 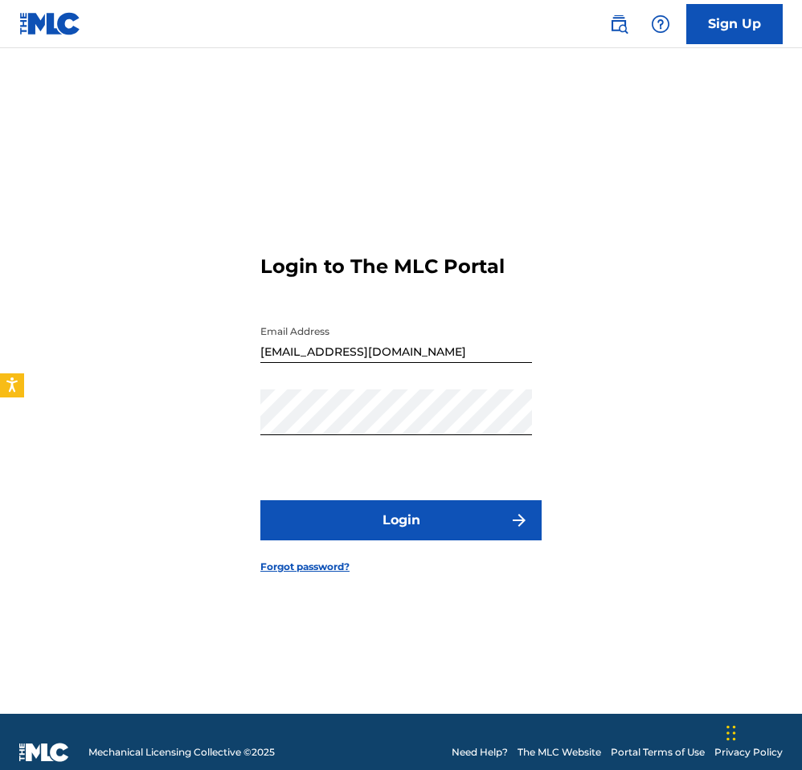 What do you see at coordinates (734, 24) in the screenshot?
I see `a: Sign Up` at bounding box center [734, 24].